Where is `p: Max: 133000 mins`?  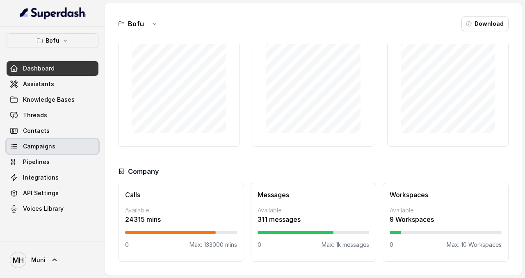
p: Max: 133000 mins is located at coordinates (213, 245).